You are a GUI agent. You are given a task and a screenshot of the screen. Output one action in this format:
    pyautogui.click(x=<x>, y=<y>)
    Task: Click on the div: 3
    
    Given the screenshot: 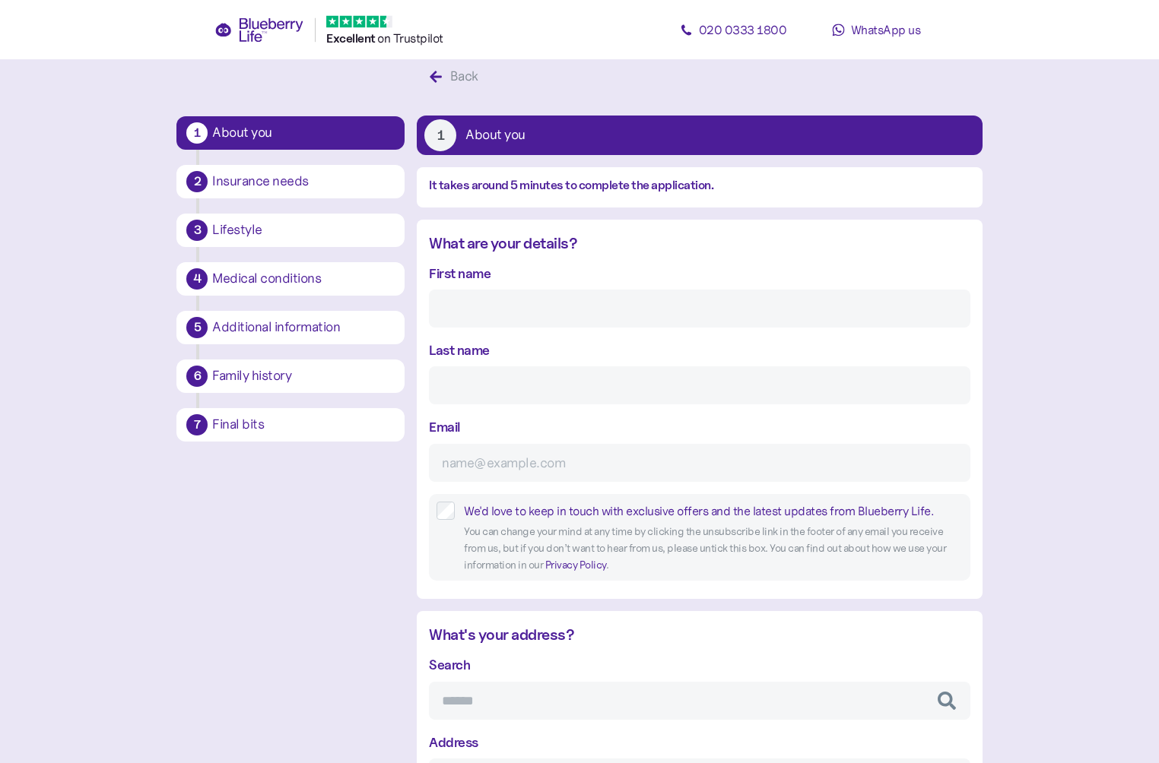 What is the action you would take?
    pyautogui.click(x=197, y=230)
    